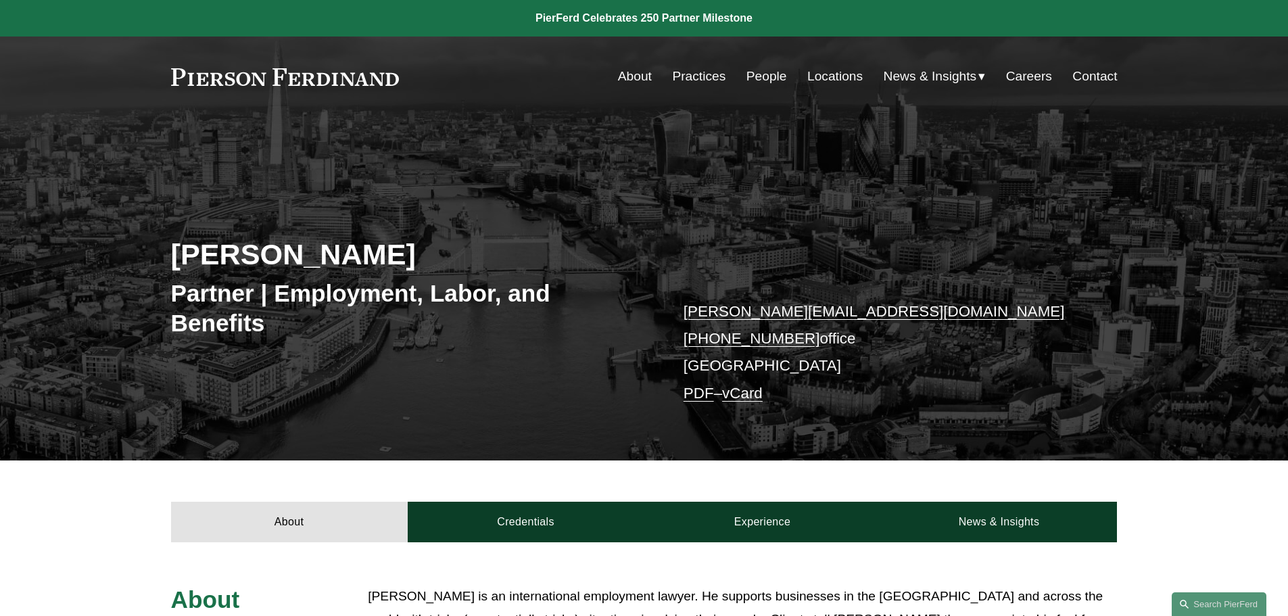 This screenshot has width=1288, height=616. I want to click on a: Credentials, so click(526, 522).